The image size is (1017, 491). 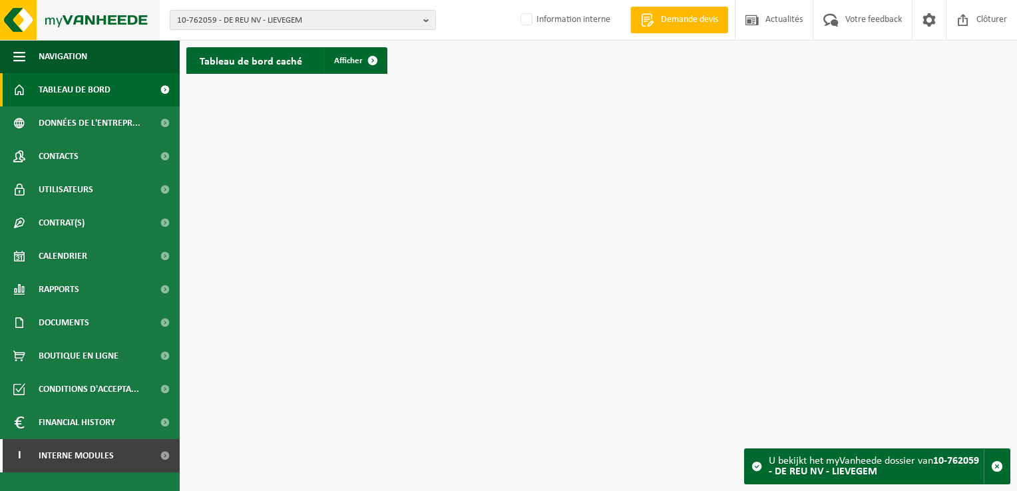 What do you see at coordinates (19, 456) in the screenshot?
I see `span: I` at bounding box center [19, 456].